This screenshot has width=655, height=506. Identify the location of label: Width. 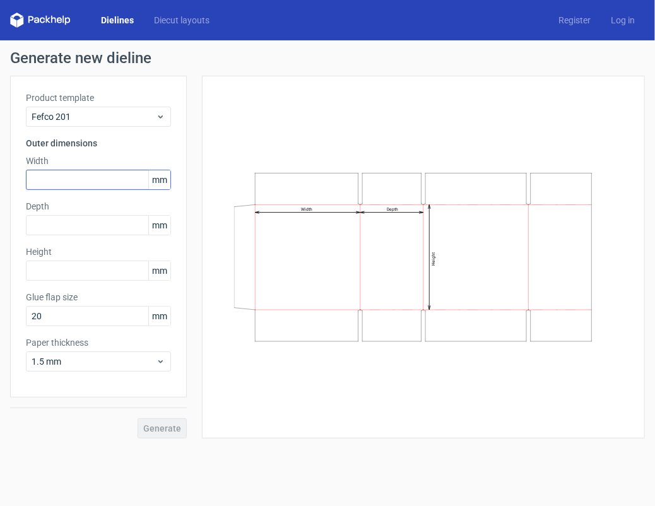
(99, 161).